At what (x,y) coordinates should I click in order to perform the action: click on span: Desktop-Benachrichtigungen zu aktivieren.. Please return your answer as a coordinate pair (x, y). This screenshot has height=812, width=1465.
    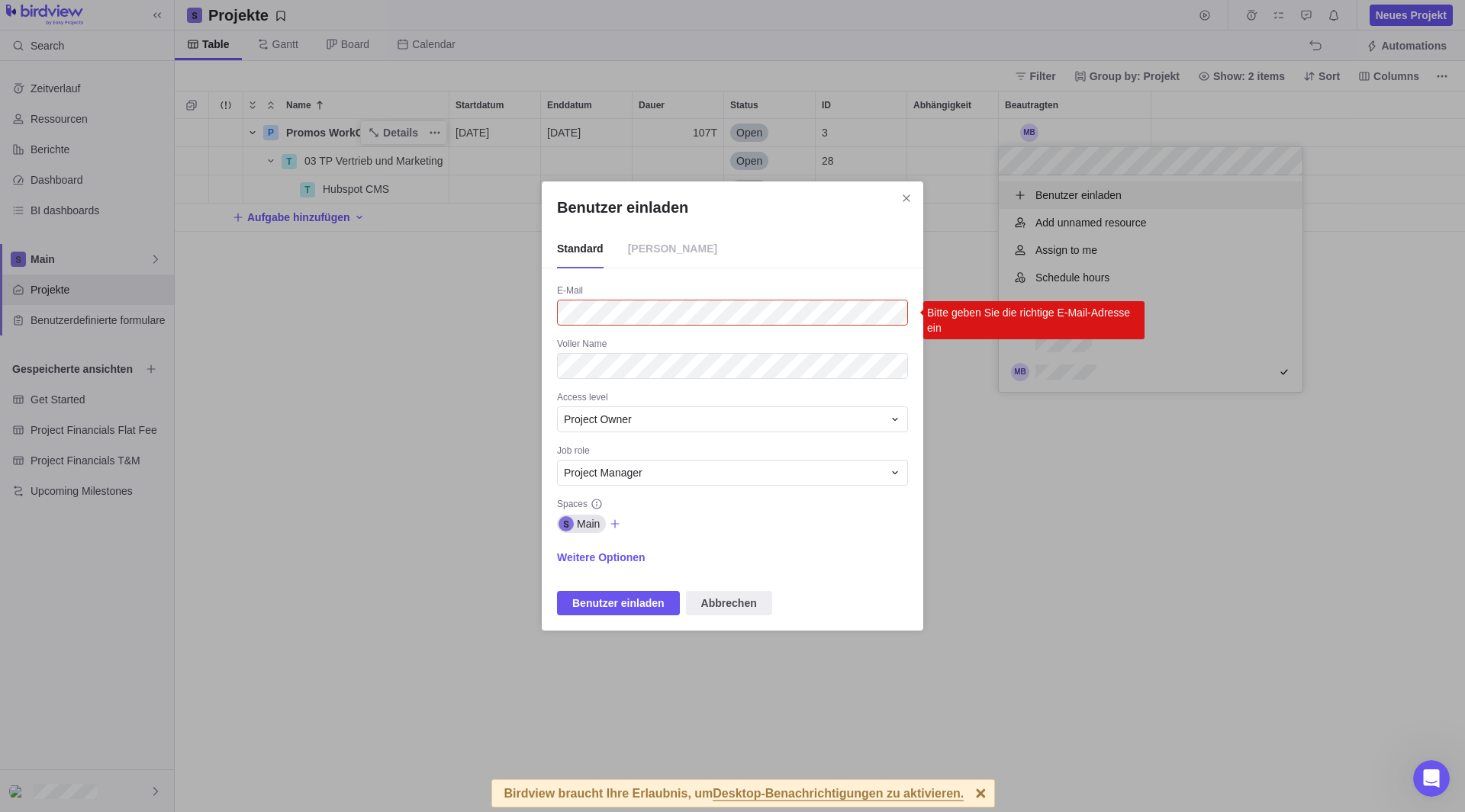
    Looking at the image, I should click on (838, 795).